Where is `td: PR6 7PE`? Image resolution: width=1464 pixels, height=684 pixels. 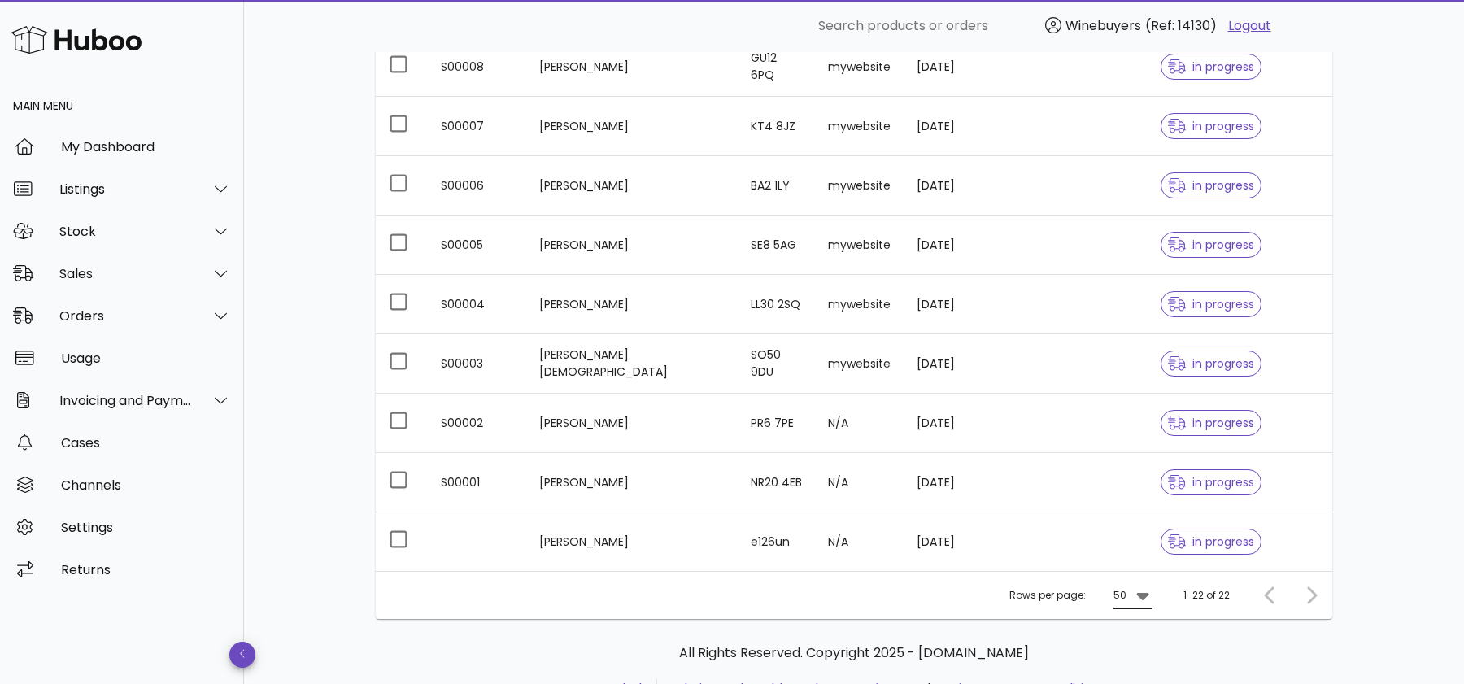 td: PR6 7PE is located at coordinates (777, 423).